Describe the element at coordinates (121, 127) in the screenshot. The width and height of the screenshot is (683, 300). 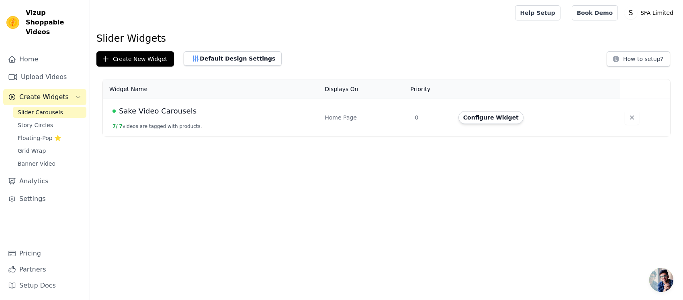
I see `span: 7` at that location.